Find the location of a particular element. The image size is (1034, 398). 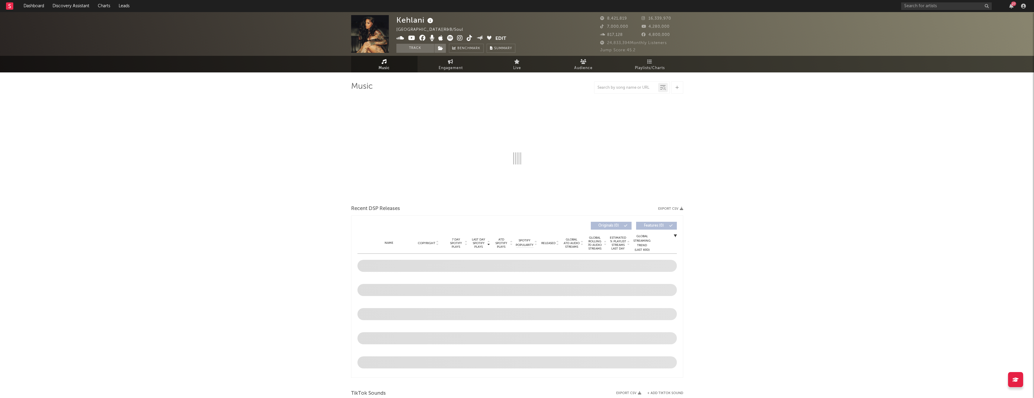

span: Released is located at coordinates (548, 243).